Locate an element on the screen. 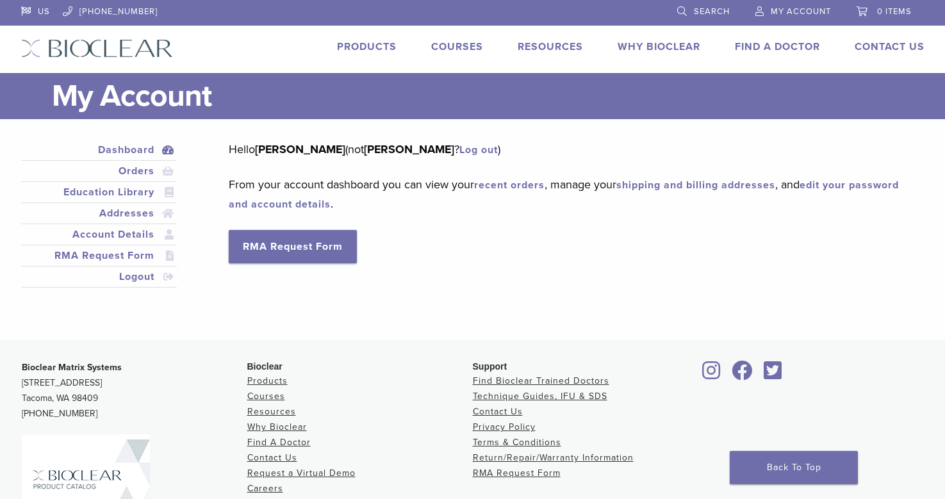  h1: My Account is located at coordinates (488, 96).